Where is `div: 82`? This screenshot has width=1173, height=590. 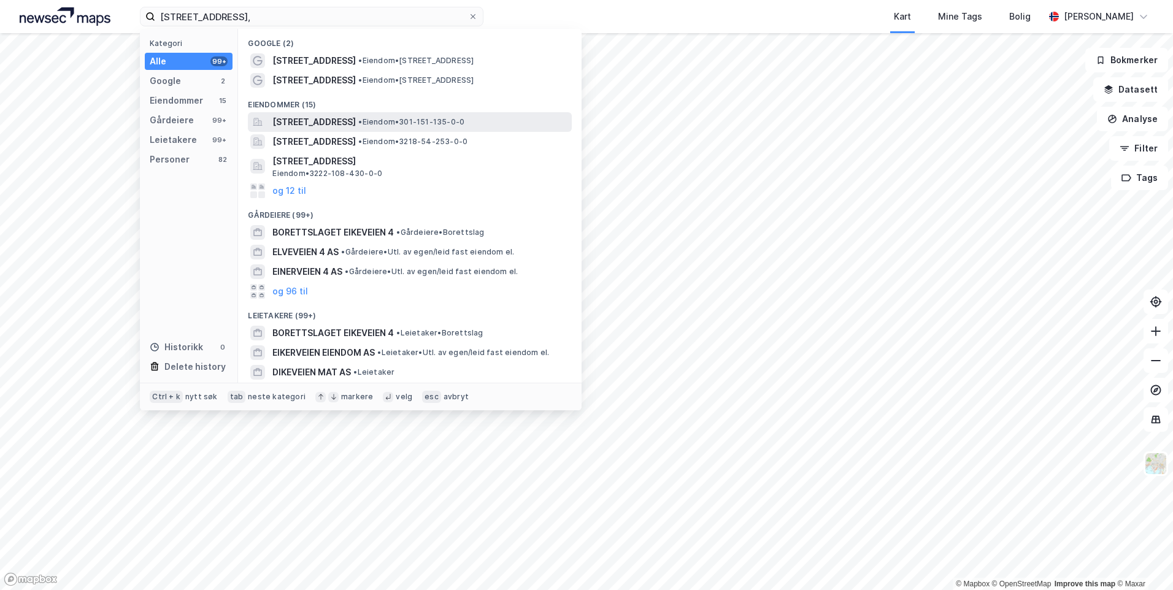
div: 82 is located at coordinates (223, 159).